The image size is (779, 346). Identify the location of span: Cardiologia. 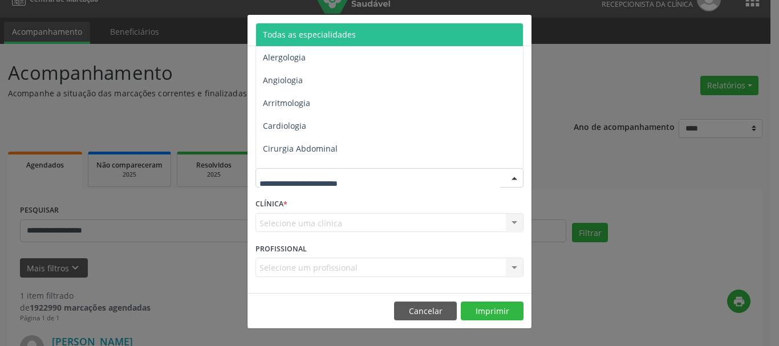
(285, 125).